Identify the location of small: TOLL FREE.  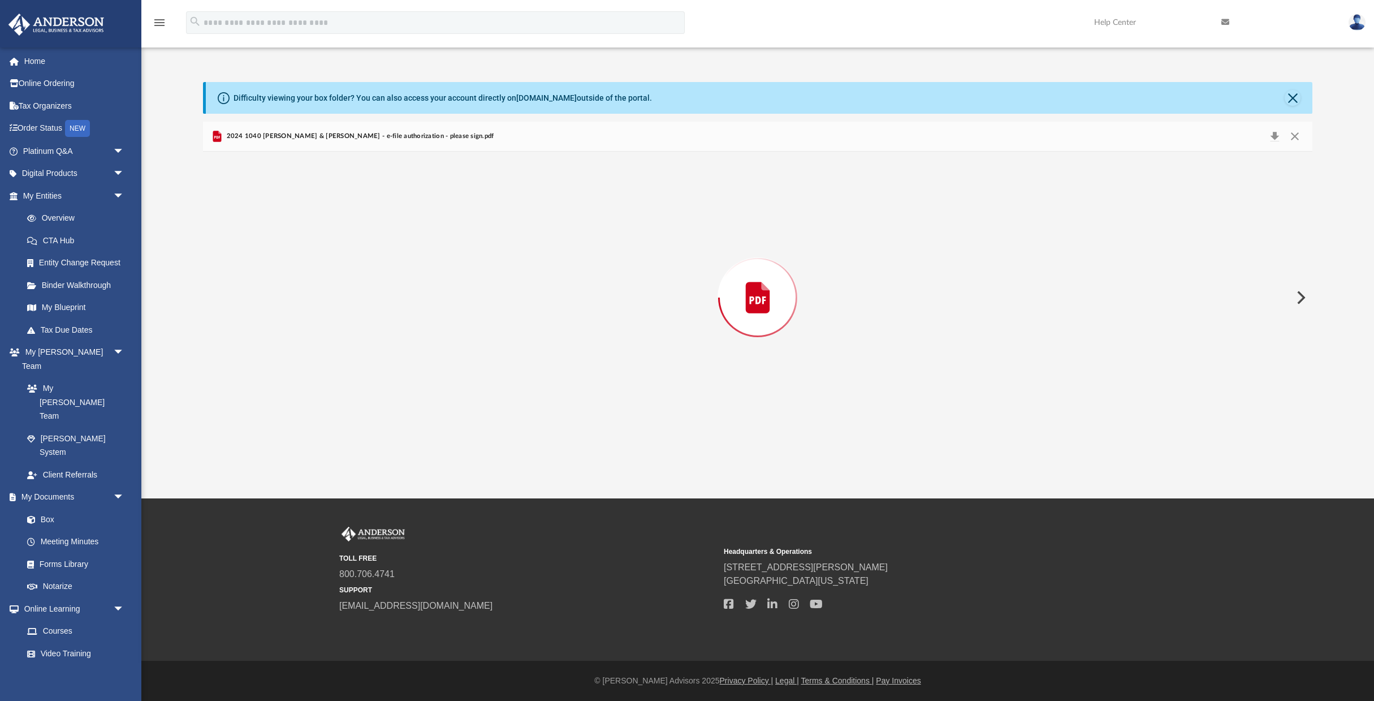
(528, 558).